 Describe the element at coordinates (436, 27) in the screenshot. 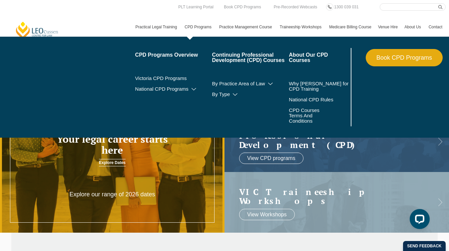

I see `a: Contact` at that location.